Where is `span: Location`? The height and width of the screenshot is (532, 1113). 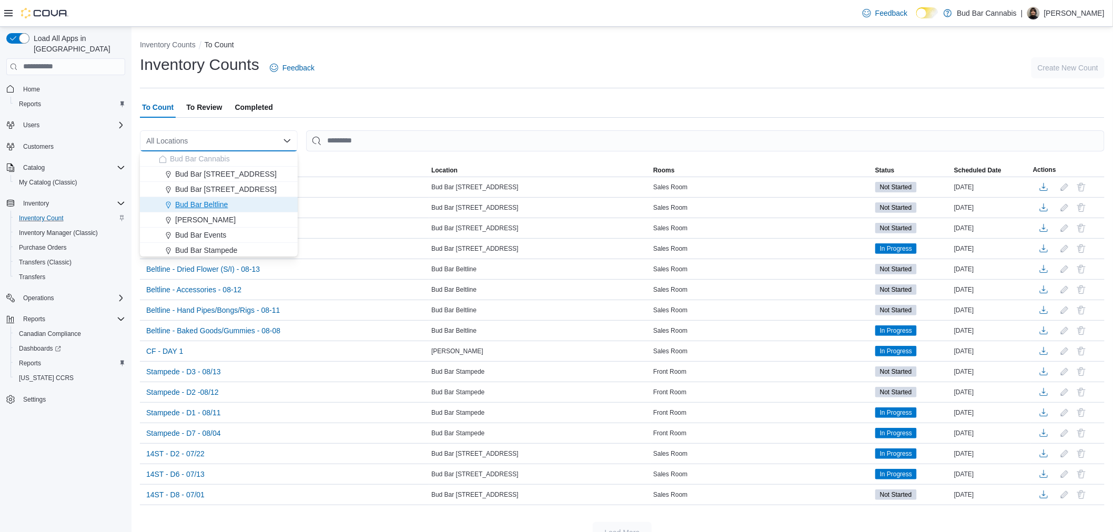
span: Location is located at coordinates (444, 170).